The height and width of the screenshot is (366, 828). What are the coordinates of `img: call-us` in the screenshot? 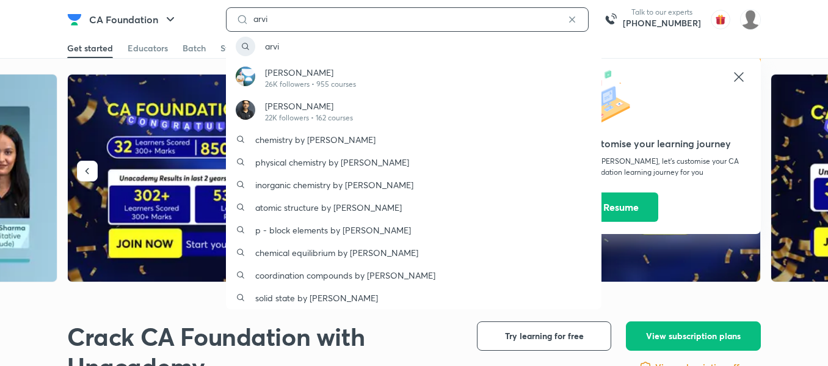 It's located at (611, 20).